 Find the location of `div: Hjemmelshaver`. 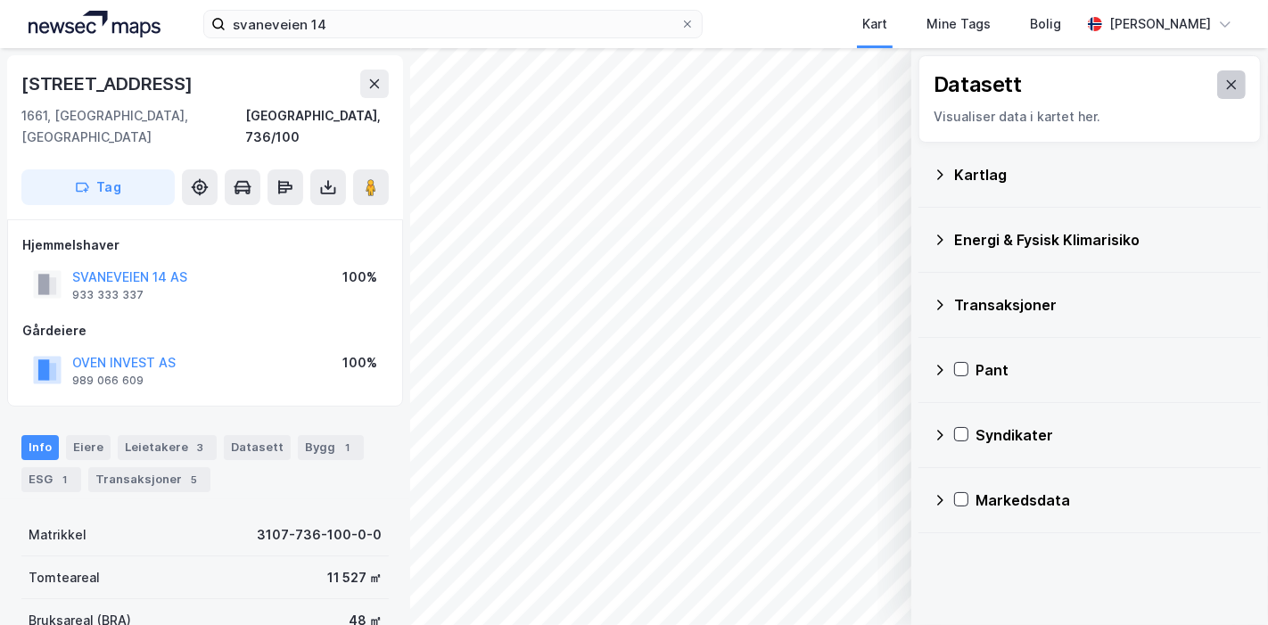

div: Hjemmelshaver is located at coordinates (205, 245).